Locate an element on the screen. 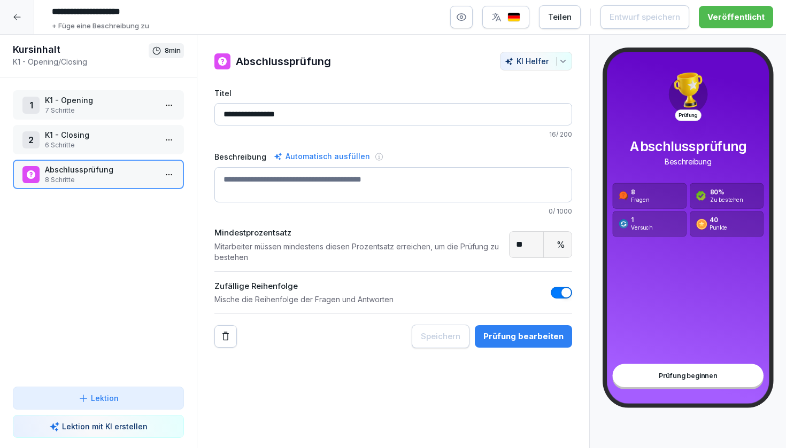  p: 16 / 200 is located at coordinates (393, 135).